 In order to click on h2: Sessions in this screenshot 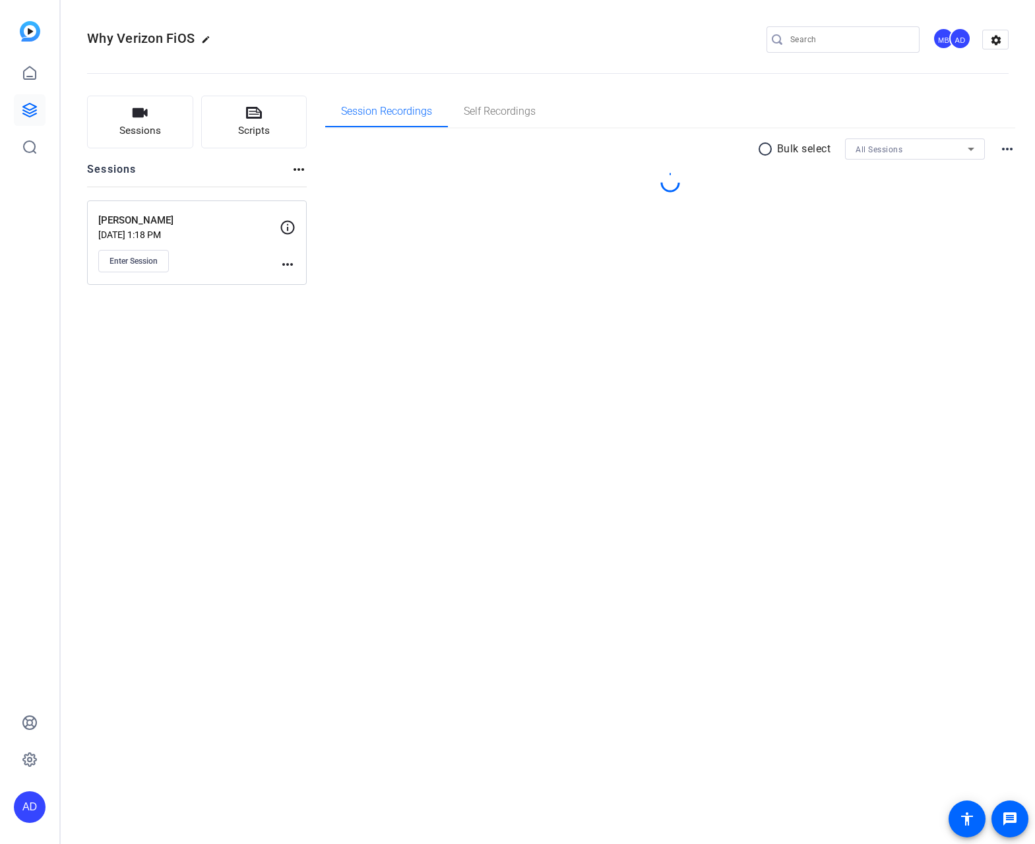, I will do `click(111, 174)`.